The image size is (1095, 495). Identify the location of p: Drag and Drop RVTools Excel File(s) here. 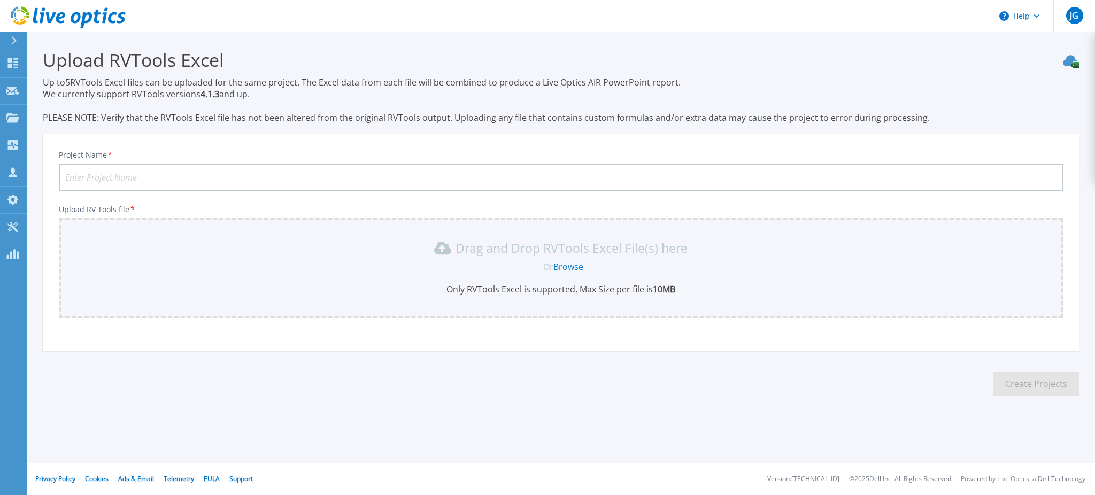
(571, 248).